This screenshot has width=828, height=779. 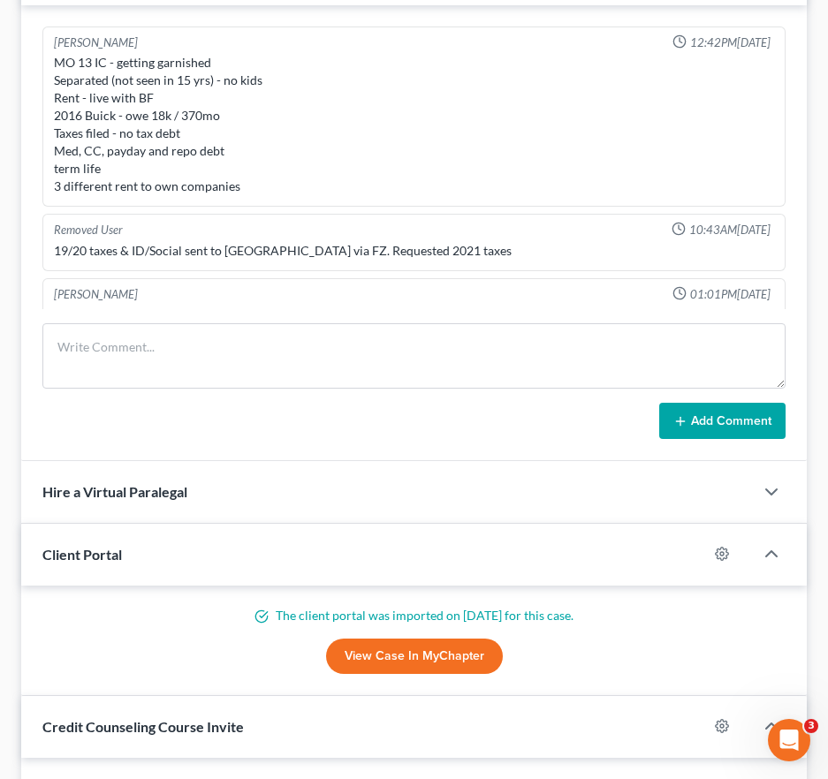 What do you see at coordinates (82, 554) in the screenshot?
I see `span: Client Portal` at bounding box center [82, 554].